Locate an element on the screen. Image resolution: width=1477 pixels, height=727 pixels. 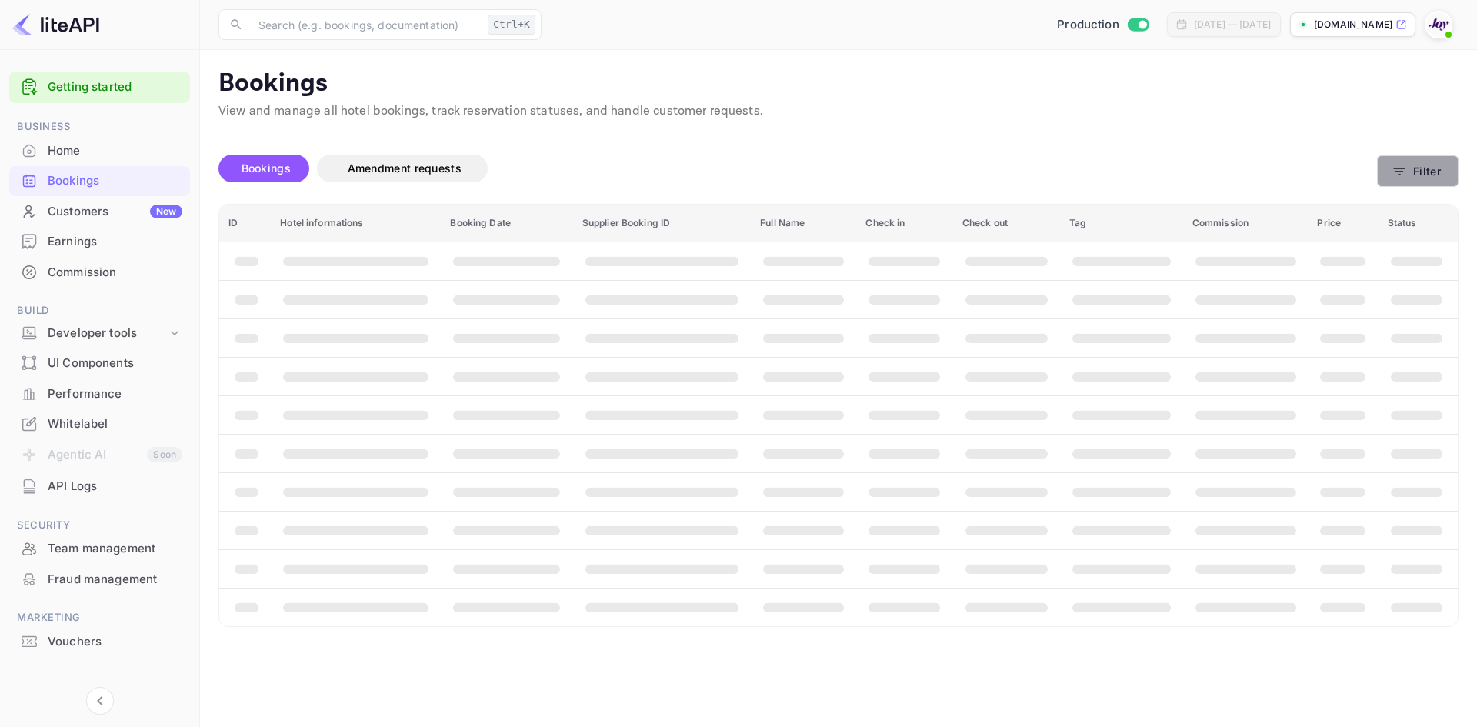
a: Getting started is located at coordinates (115, 87).